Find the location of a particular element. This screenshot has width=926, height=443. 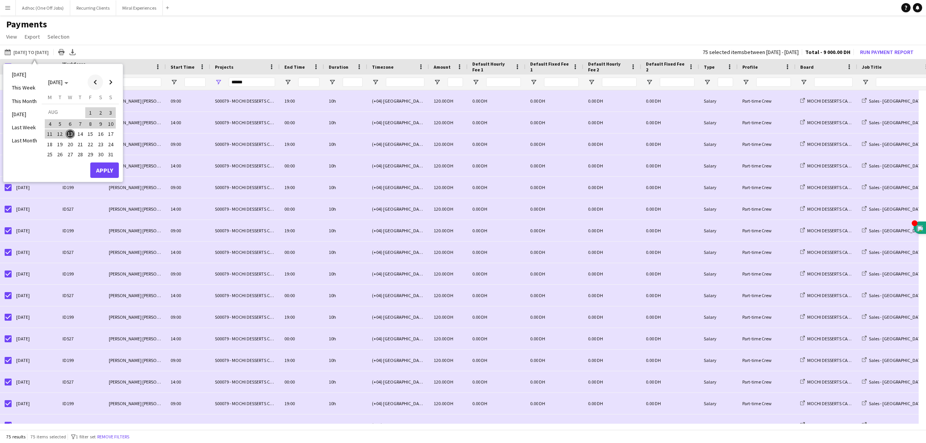

span: 16 is located at coordinates (101, 134).